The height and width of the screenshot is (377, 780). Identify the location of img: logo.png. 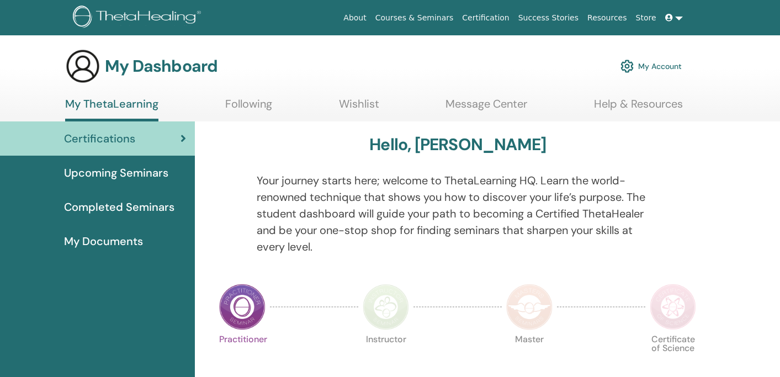
(139, 18).